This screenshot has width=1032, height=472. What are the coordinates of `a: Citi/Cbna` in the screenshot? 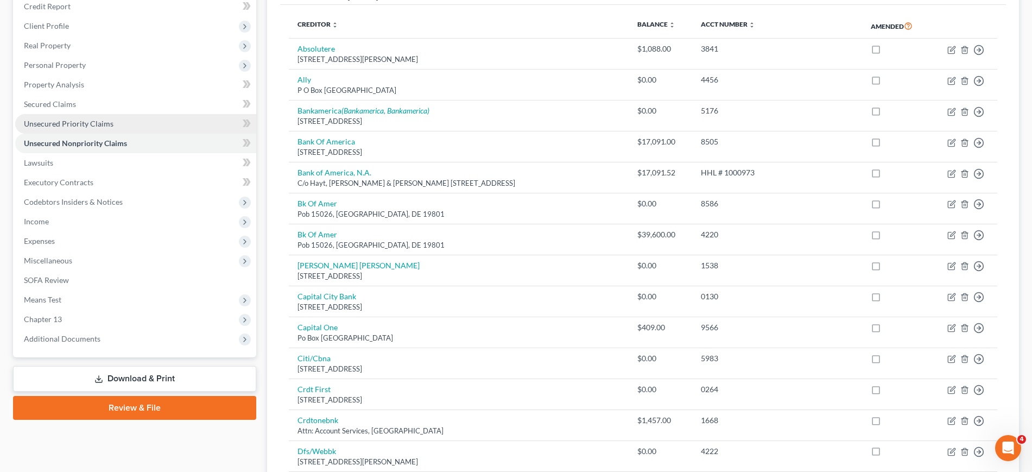 It's located at (314, 358).